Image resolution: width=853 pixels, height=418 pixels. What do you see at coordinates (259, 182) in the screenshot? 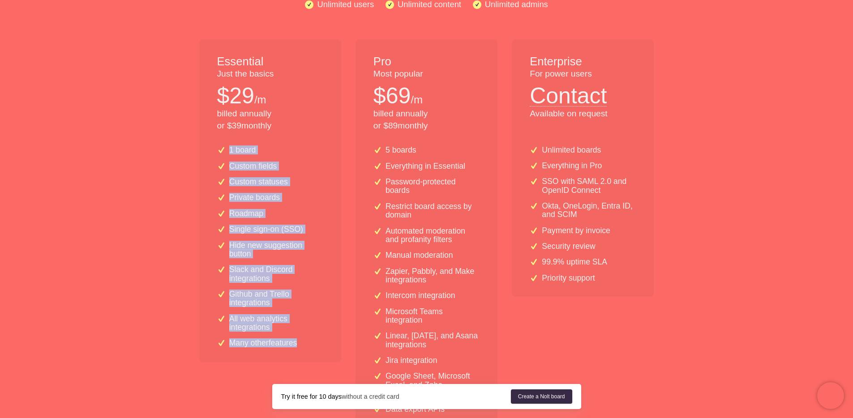
I see `p: Custom statuses` at bounding box center [259, 182].